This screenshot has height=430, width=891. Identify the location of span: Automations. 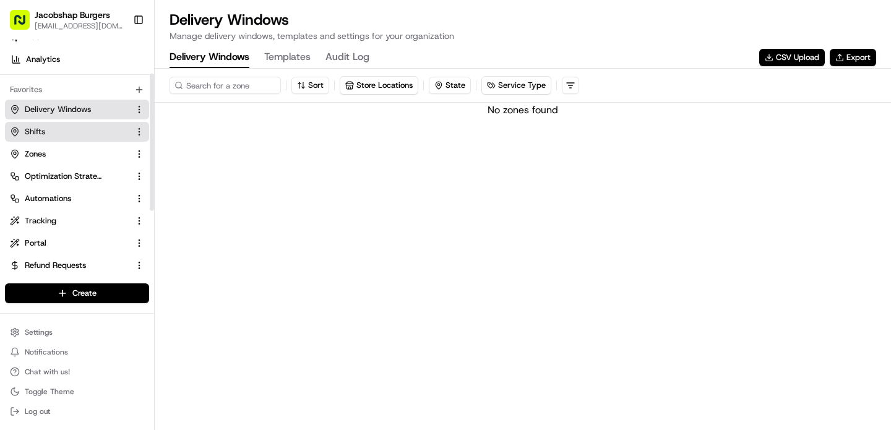
(48, 199).